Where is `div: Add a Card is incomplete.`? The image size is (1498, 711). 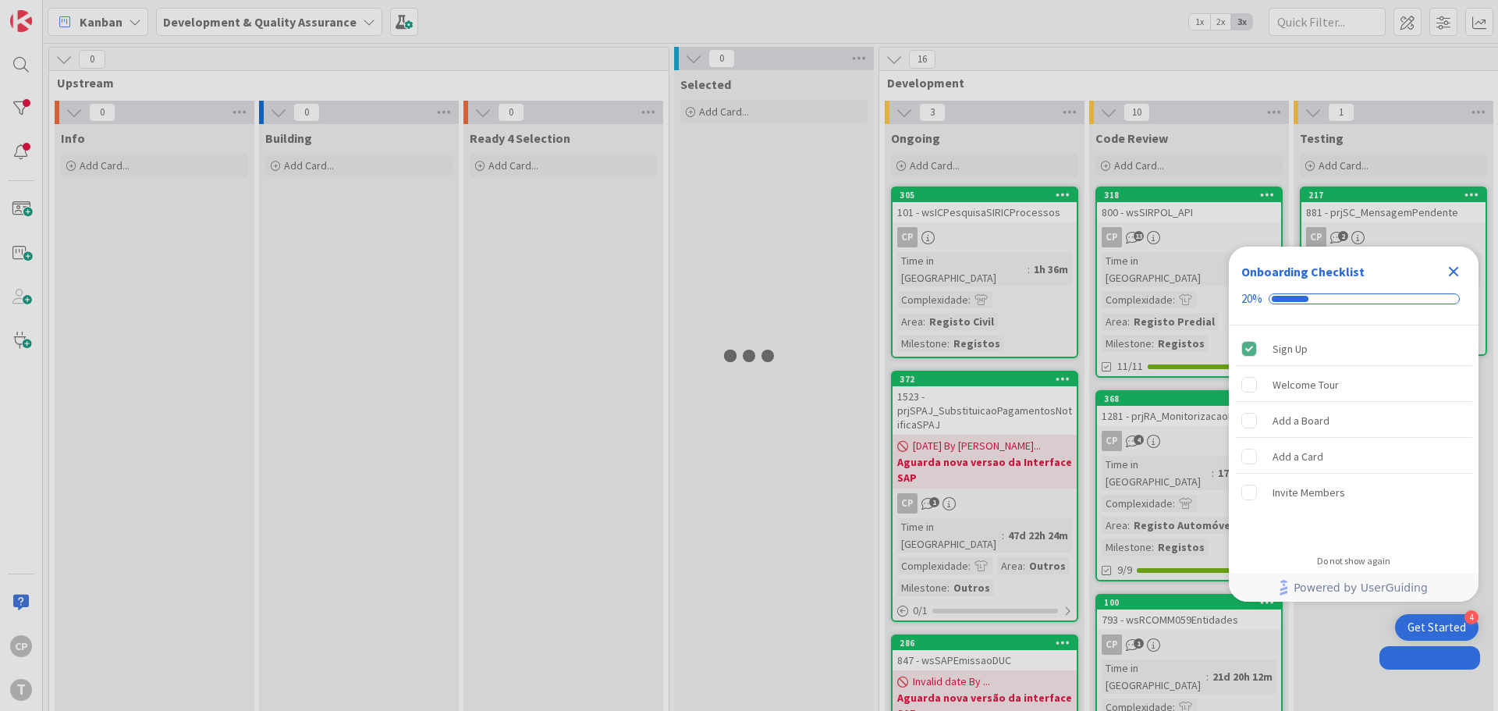
div: Add a Card is incomplete. is located at coordinates (1353, 456).